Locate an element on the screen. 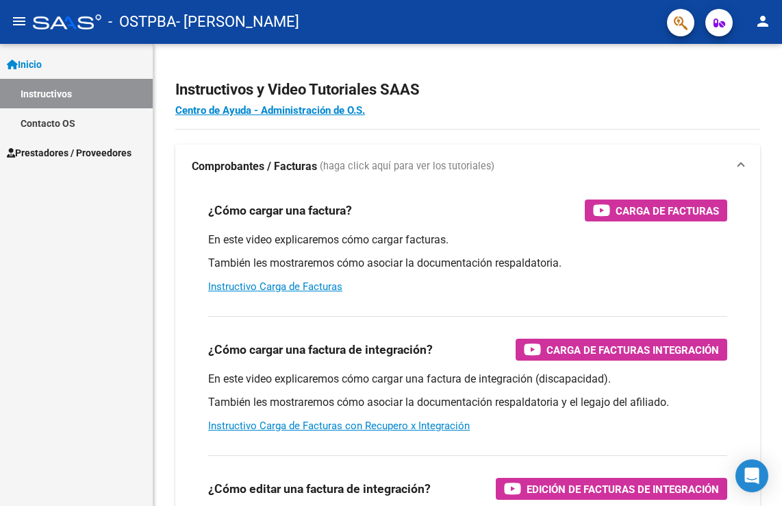 Image resolution: width=782 pixels, height=506 pixels. button: Edición de Facturas de integración is located at coordinates (612, 488).